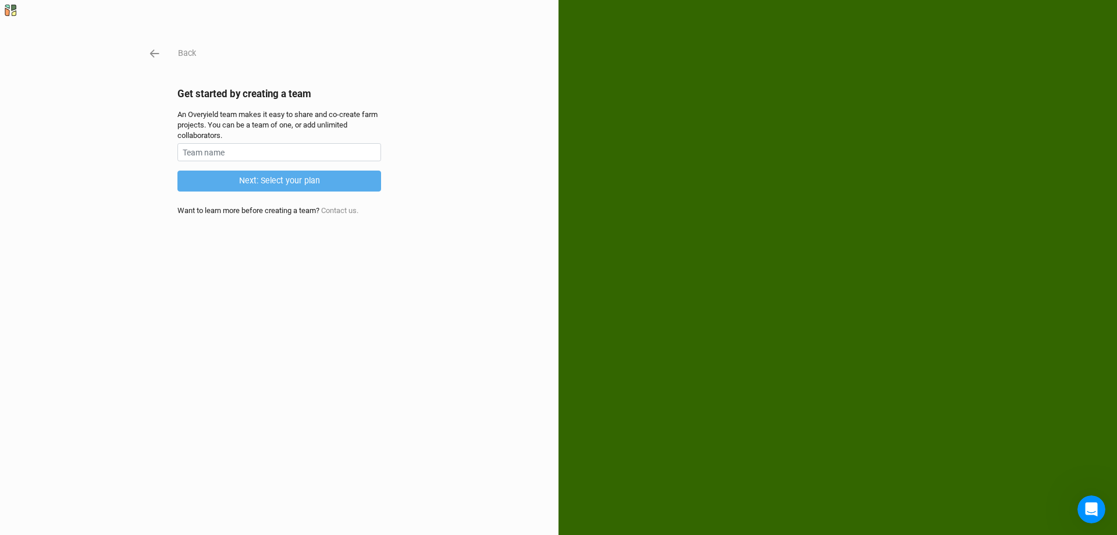 Image resolution: width=1117 pixels, height=535 pixels. What do you see at coordinates (279, 180) in the screenshot?
I see `button: Next: Select your plan` at bounding box center [279, 180].